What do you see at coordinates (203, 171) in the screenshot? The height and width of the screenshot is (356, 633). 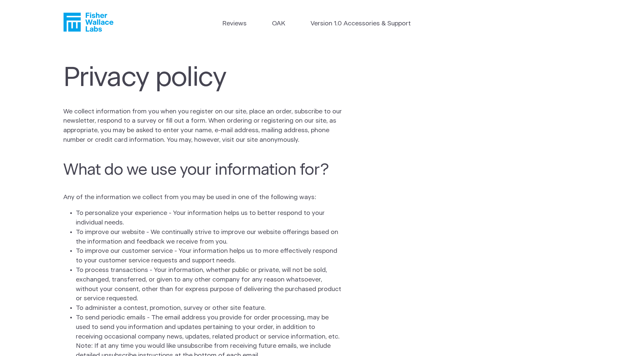 I see `h3: What do we use your information for?` at bounding box center [203, 171].